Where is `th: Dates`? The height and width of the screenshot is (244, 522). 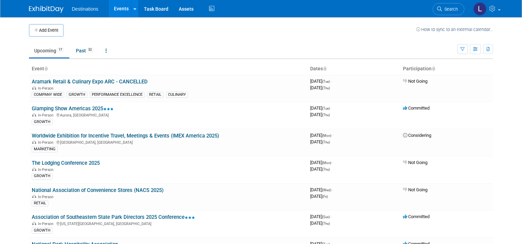 th: Dates is located at coordinates (353, 69).